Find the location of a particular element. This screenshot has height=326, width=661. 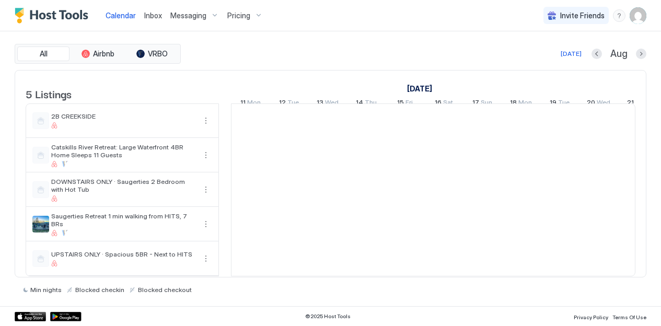

span: Sun is located at coordinates (486, 103).